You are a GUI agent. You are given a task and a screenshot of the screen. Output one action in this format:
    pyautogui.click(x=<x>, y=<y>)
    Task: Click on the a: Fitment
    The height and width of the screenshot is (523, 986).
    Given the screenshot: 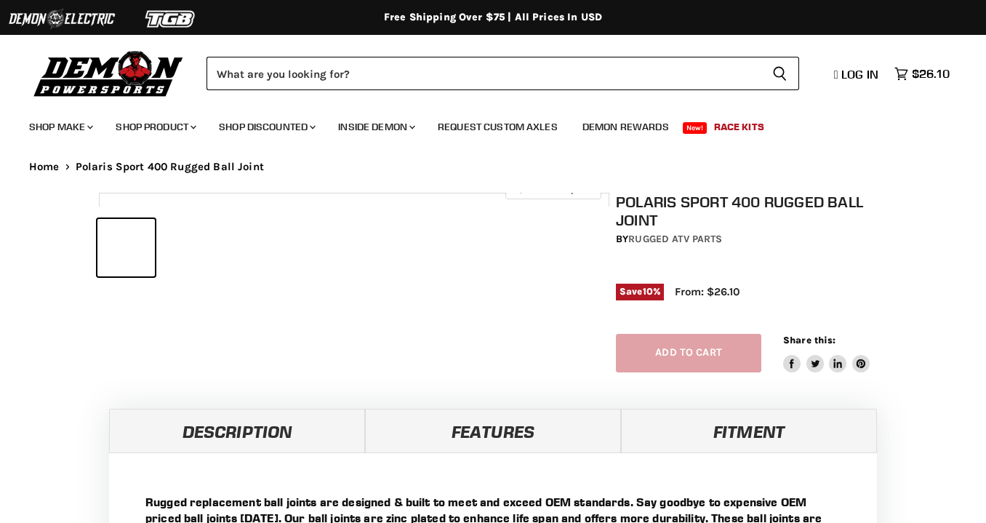 What is the action you would take?
    pyautogui.click(x=749, y=431)
    